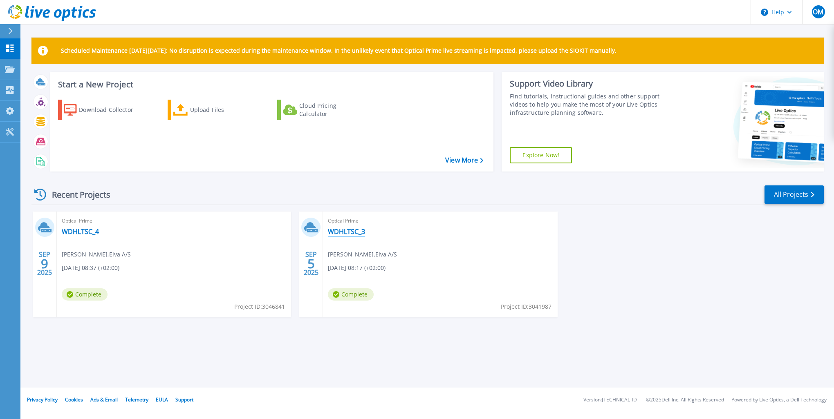 This screenshot has width=834, height=419. What do you see at coordinates (259, 307) in the screenshot?
I see `span: Project ID: 3046841` at bounding box center [259, 307].